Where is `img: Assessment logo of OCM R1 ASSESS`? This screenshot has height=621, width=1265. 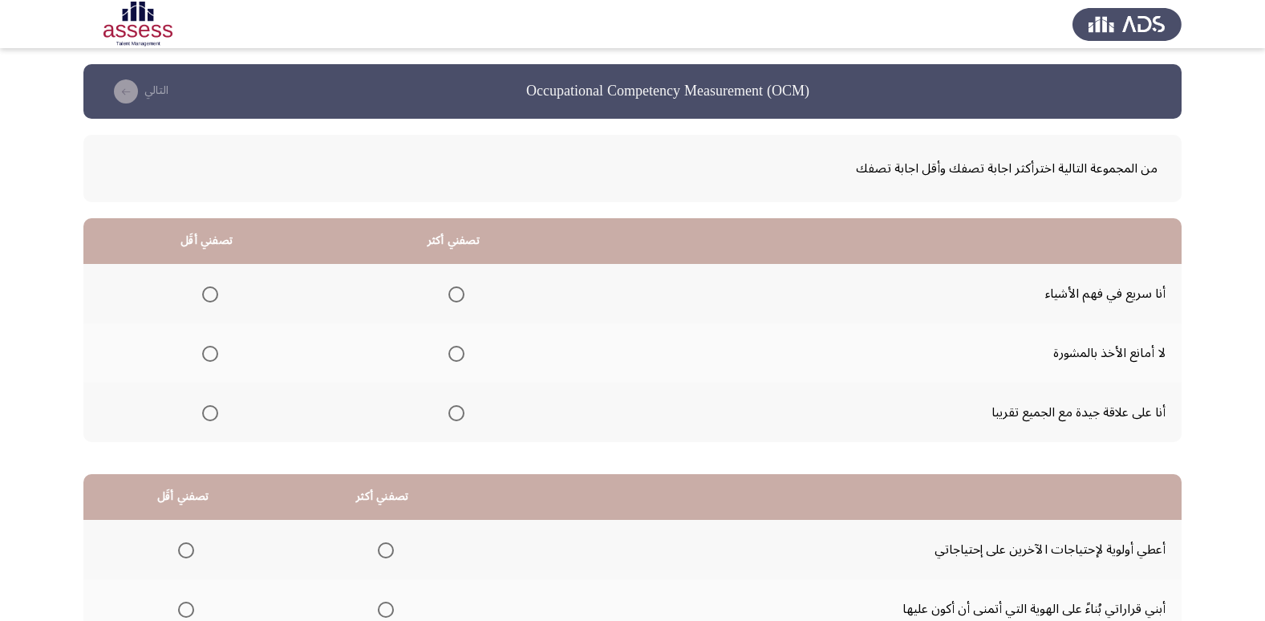
img: Assessment logo of OCM R1 ASSESS is located at coordinates (138, 24).